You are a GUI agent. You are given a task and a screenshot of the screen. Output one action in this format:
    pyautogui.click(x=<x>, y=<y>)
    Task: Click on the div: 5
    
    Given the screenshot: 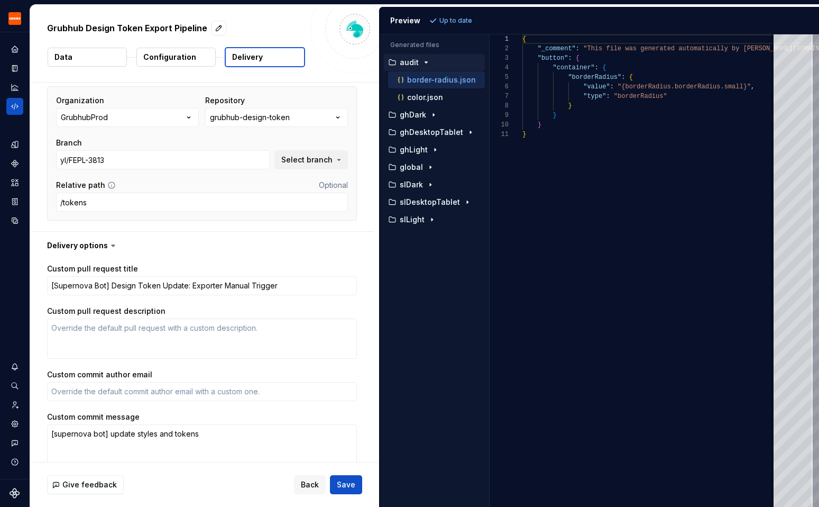 What is the action you would take?
    pyautogui.click(x=499, y=77)
    